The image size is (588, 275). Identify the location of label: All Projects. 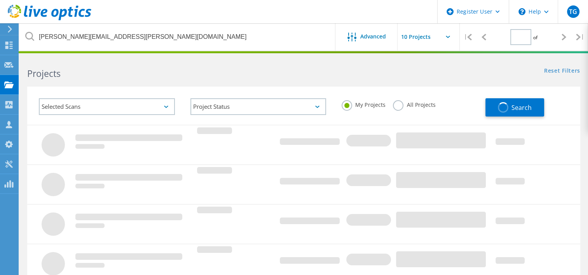
(414, 104).